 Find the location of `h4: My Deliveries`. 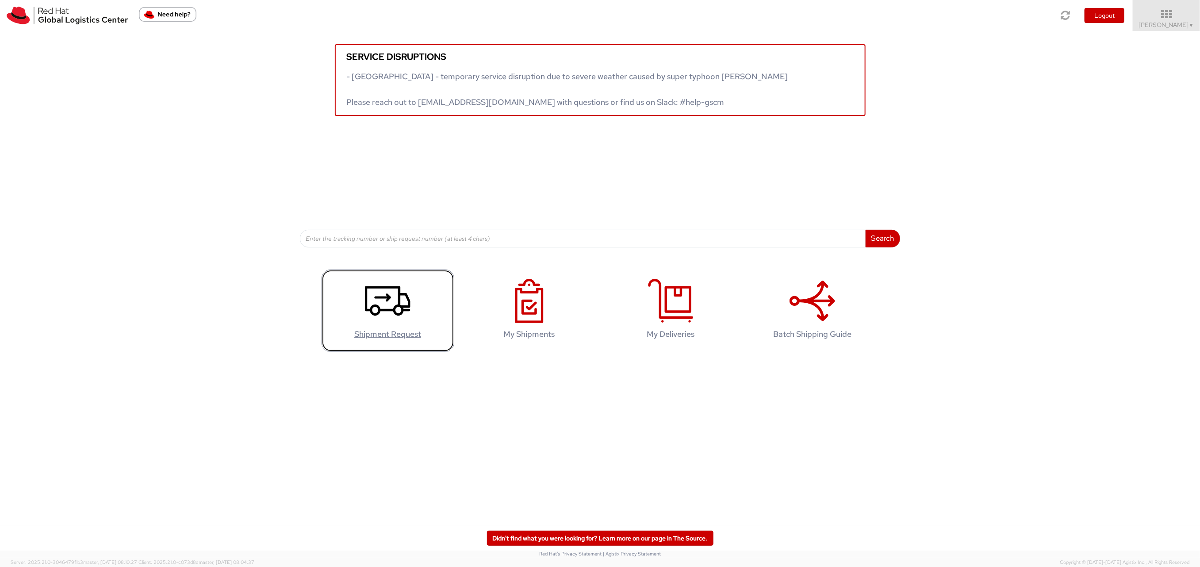

h4: My Deliveries is located at coordinates (671, 334).